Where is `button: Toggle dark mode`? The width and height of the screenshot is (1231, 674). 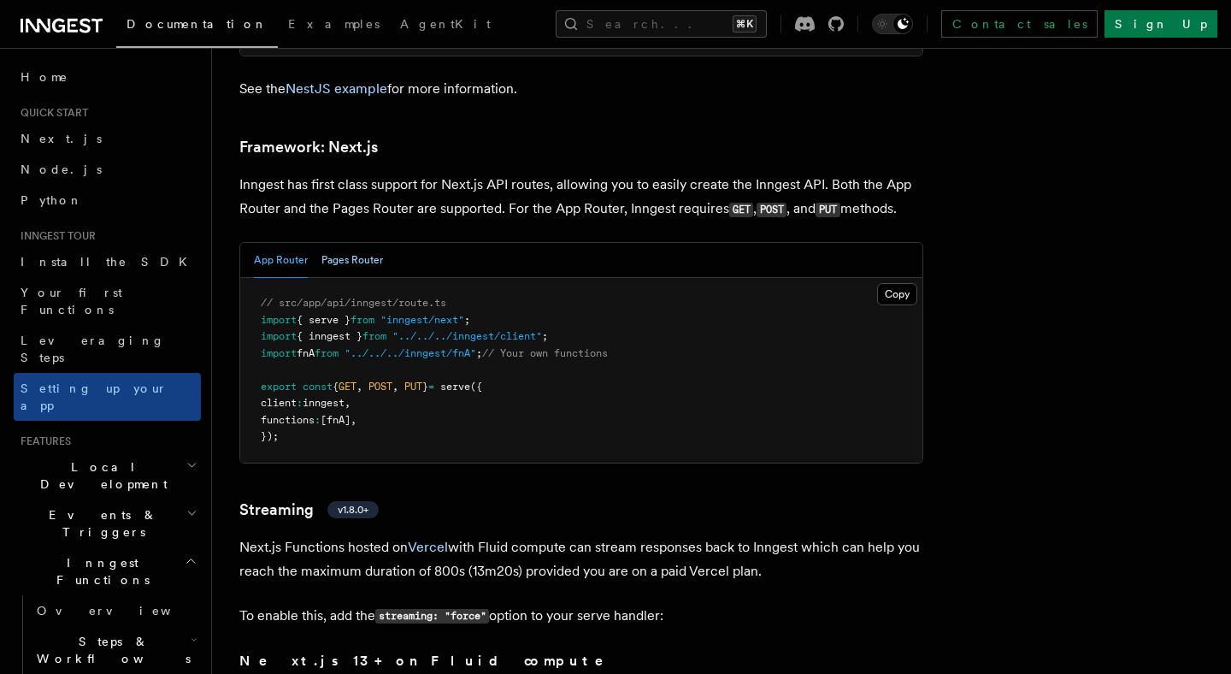 button: Toggle dark mode is located at coordinates (893, 24).